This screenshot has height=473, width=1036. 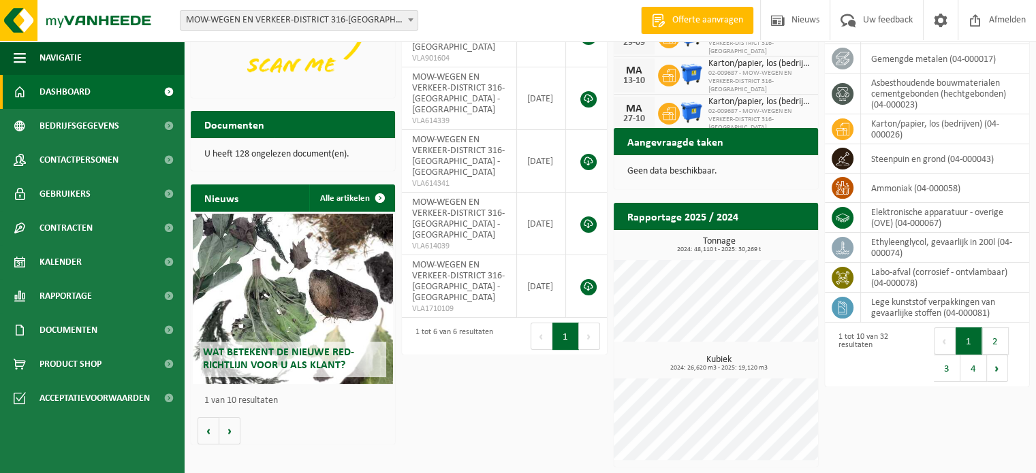 What do you see at coordinates (296, 401) in the screenshot?
I see `p: 1 van 10 resultaten` at bounding box center [296, 401].